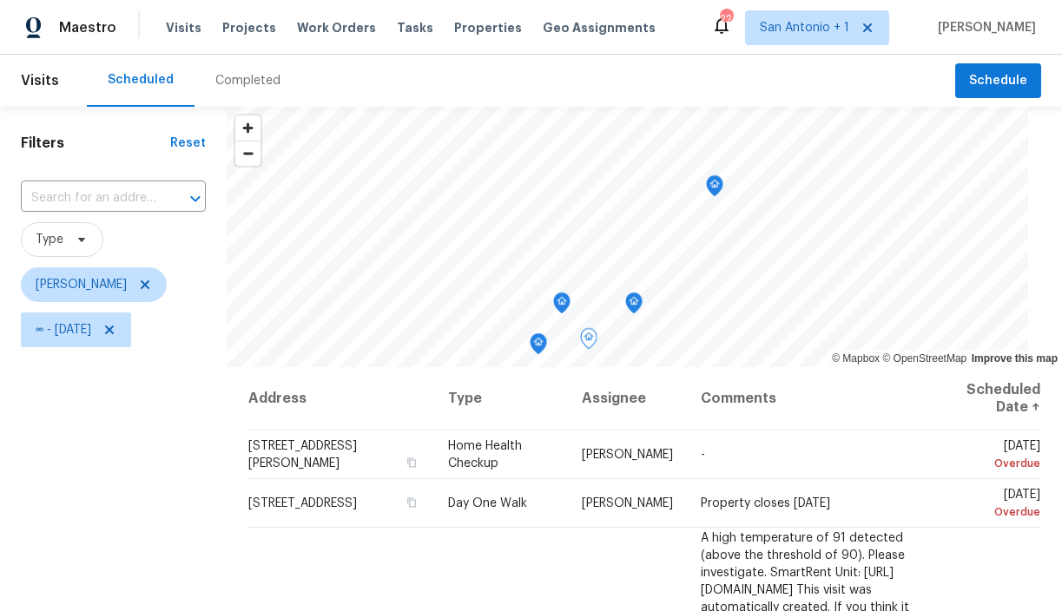  Describe the element at coordinates (488, 28) in the screenshot. I see `span: Properties` at that location.